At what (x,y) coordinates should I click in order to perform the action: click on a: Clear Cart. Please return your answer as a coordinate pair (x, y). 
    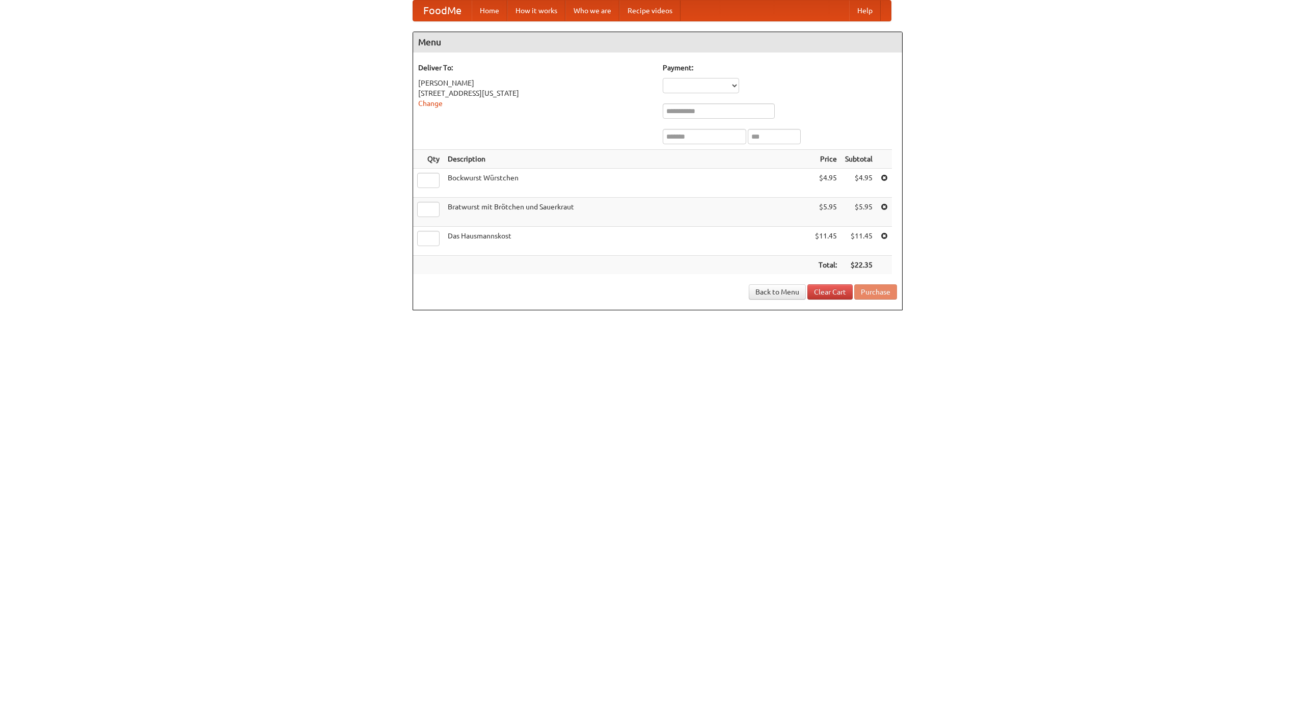
    Looking at the image, I should click on (830, 292).